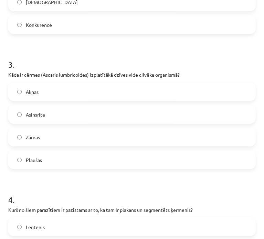 This screenshot has width=264, height=239. Describe the element at coordinates (35, 227) in the screenshot. I see `span: Lentenis` at that location.